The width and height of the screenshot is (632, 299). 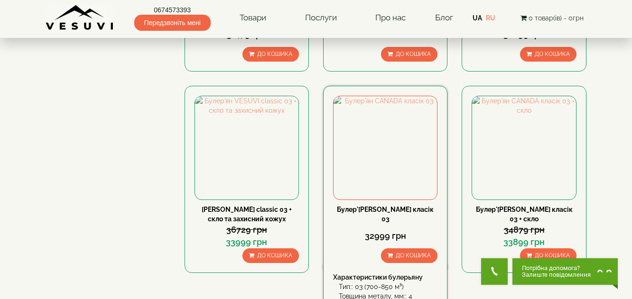 What do you see at coordinates (172, 23) in the screenshot?
I see `span: Передзвоніть мені` at bounding box center [172, 23].